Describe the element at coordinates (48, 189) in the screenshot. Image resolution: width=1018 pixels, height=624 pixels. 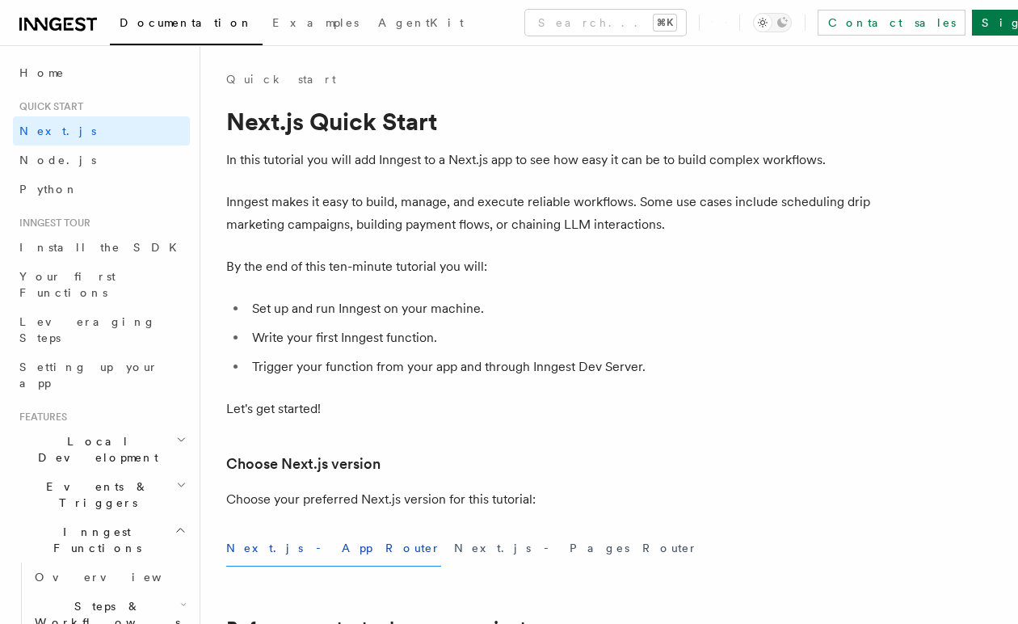
I see `span: Python` at that location.